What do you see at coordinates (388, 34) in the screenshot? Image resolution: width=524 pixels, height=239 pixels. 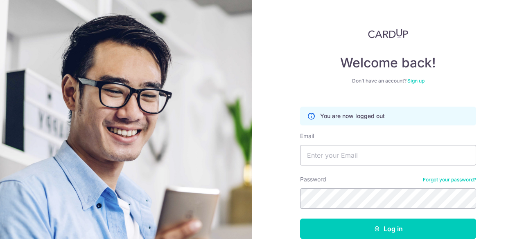 I see `img: CardUp Logo` at bounding box center [388, 34].